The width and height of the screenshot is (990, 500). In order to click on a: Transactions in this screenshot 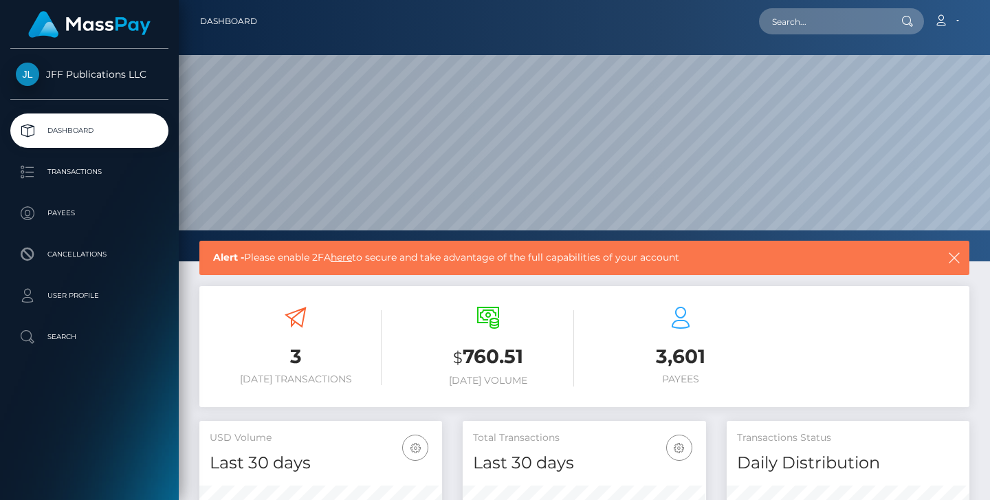, I will do `click(89, 172)`.